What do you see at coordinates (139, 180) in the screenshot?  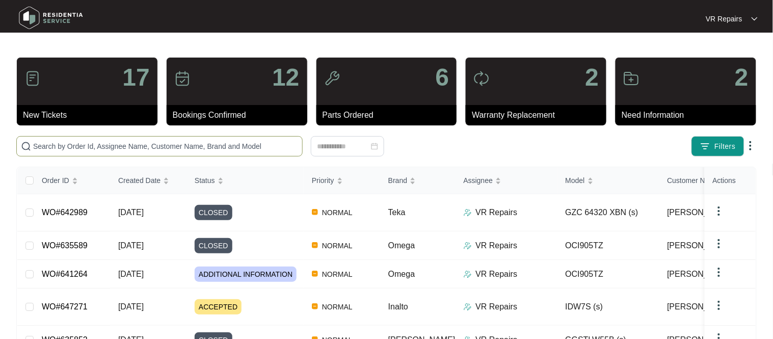 I see `span: Created Date` at bounding box center [139, 180].